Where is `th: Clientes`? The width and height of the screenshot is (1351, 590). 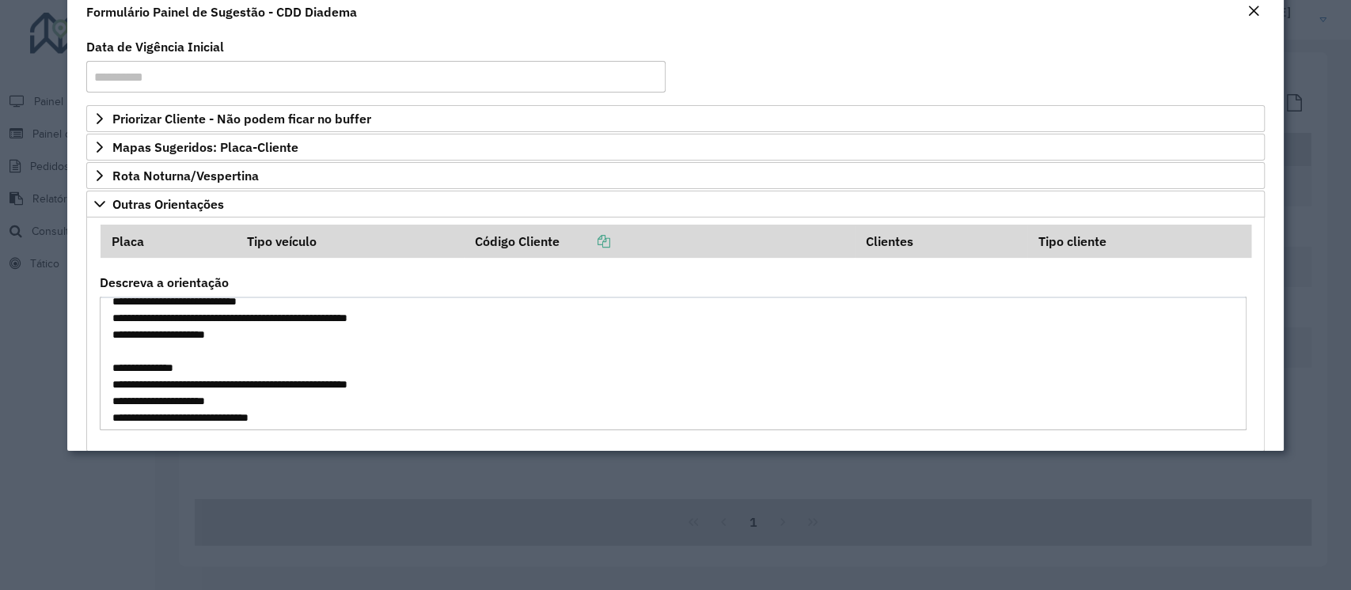
th: Clientes is located at coordinates (941, 241).